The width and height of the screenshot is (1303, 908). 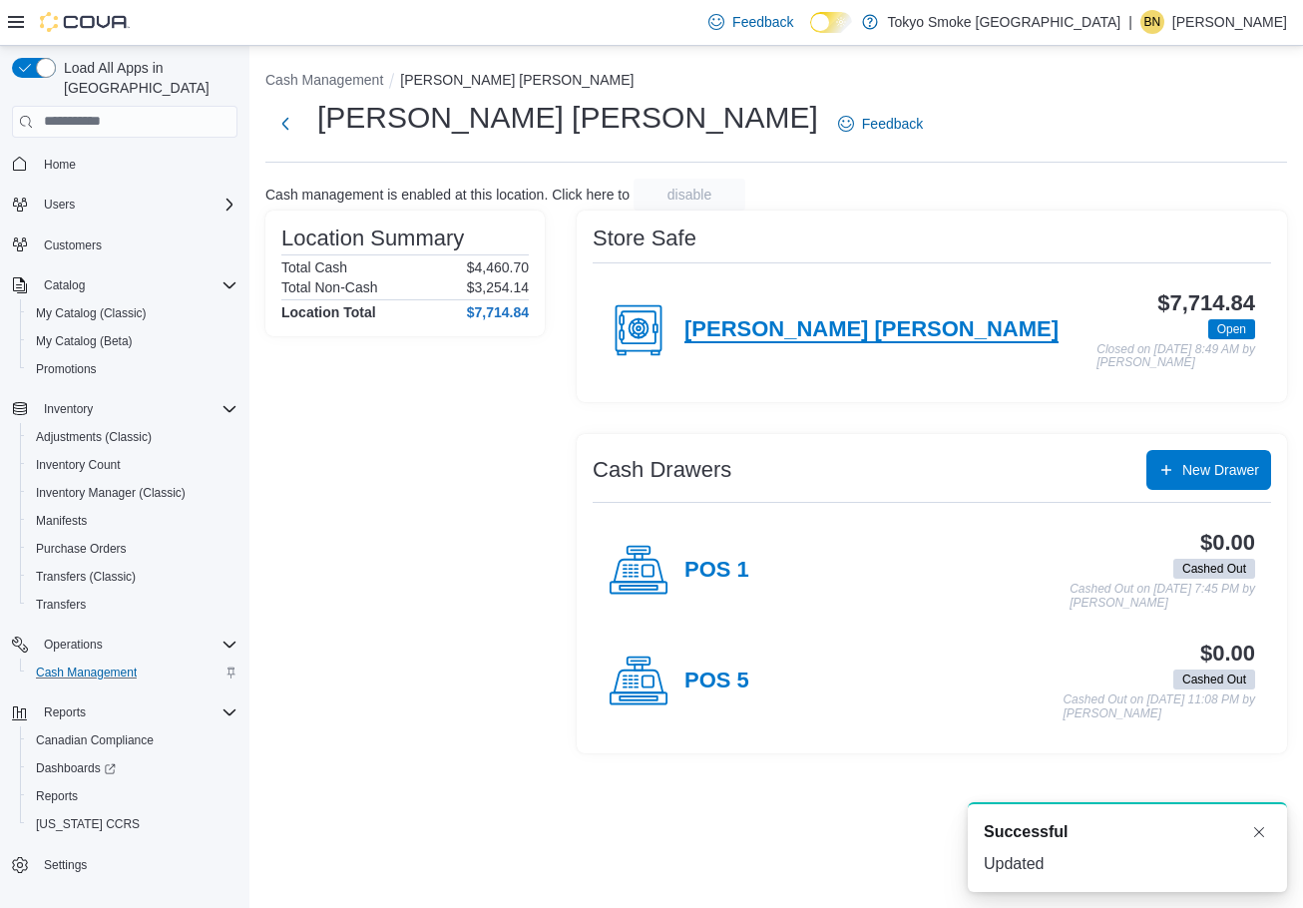 What do you see at coordinates (1128, 864) in the screenshot?
I see `div: Updated` at bounding box center [1128, 864].